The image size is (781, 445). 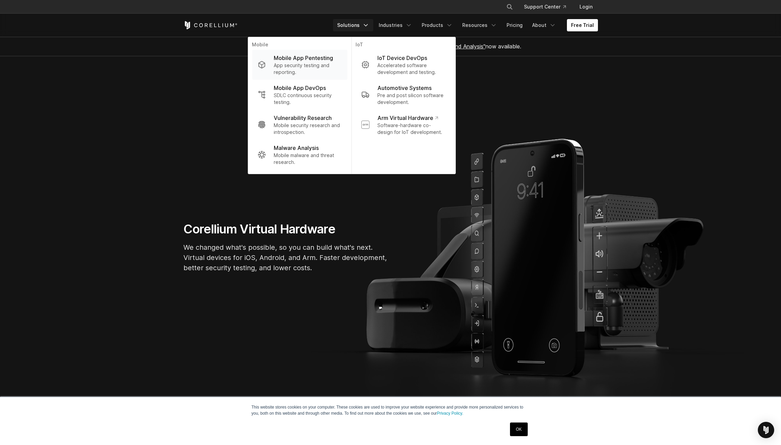 What do you see at coordinates (450, 413) in the screenshot?
I see `a: Privacy Policy.` at bounding box center [450, 413].